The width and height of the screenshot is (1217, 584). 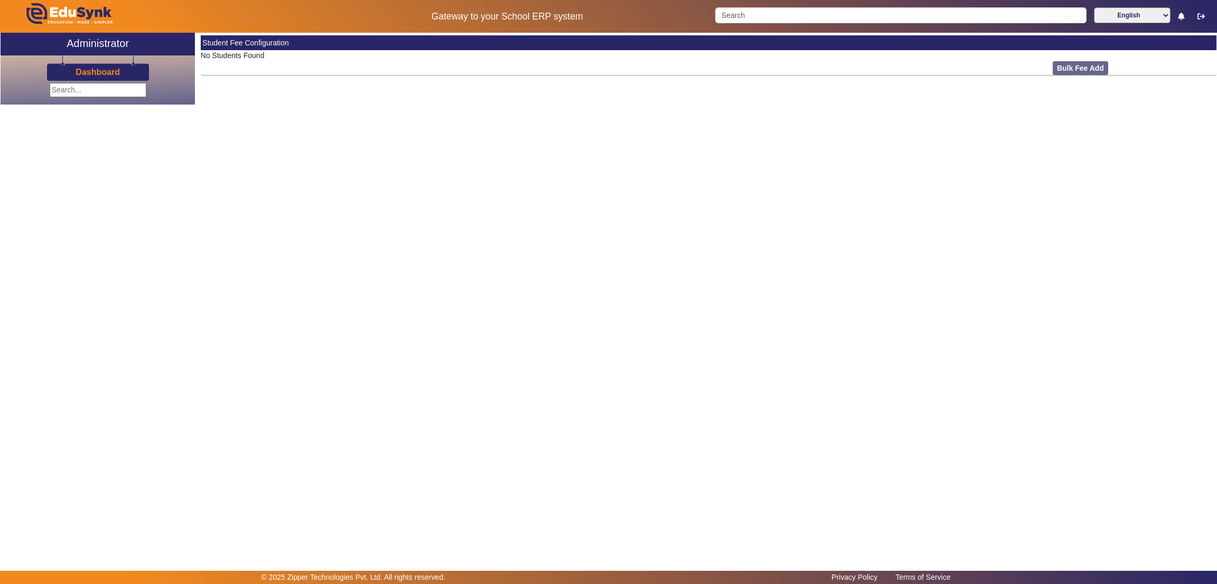 What do you see at coordinates (923, 577) in the screenshot?
I see `a: Terms of Service` at bounding box center [923, 577].